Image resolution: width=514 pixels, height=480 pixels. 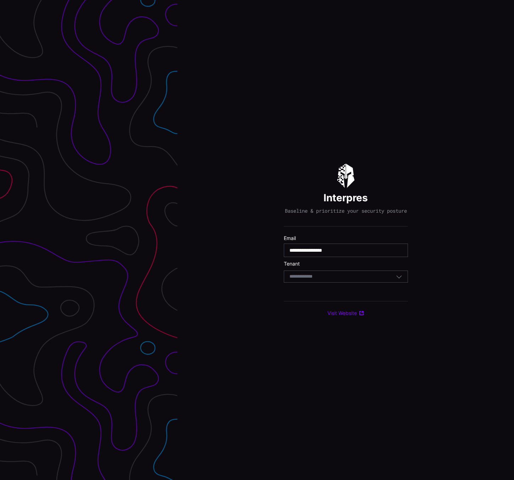 What do you see at coordinates (346, 198) in the screenshot?
I see `h1: Interpres` at bounding box center [346, 198].